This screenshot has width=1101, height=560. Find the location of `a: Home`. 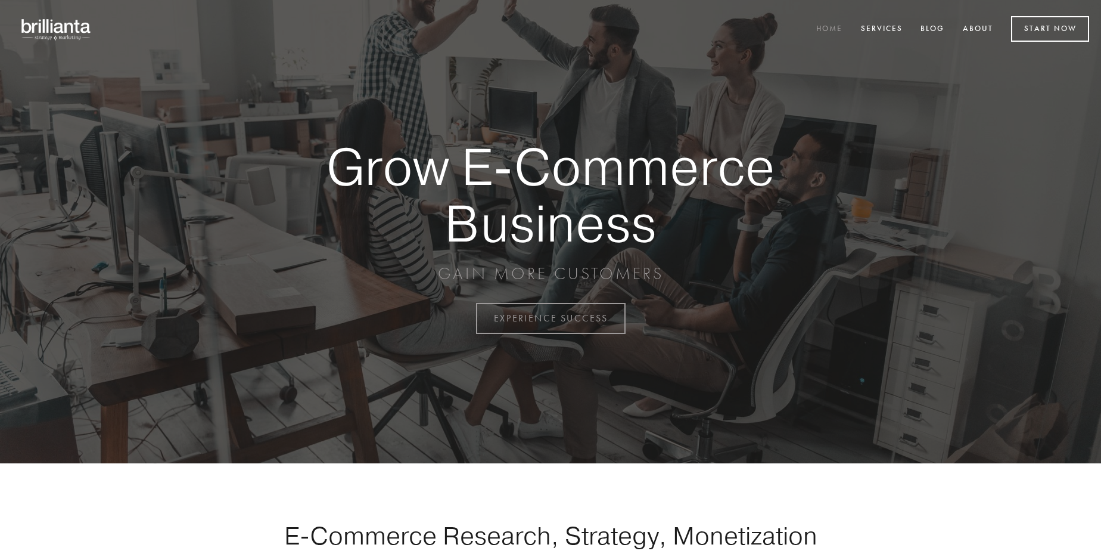

a: Home is located at coordinates (830, 29).